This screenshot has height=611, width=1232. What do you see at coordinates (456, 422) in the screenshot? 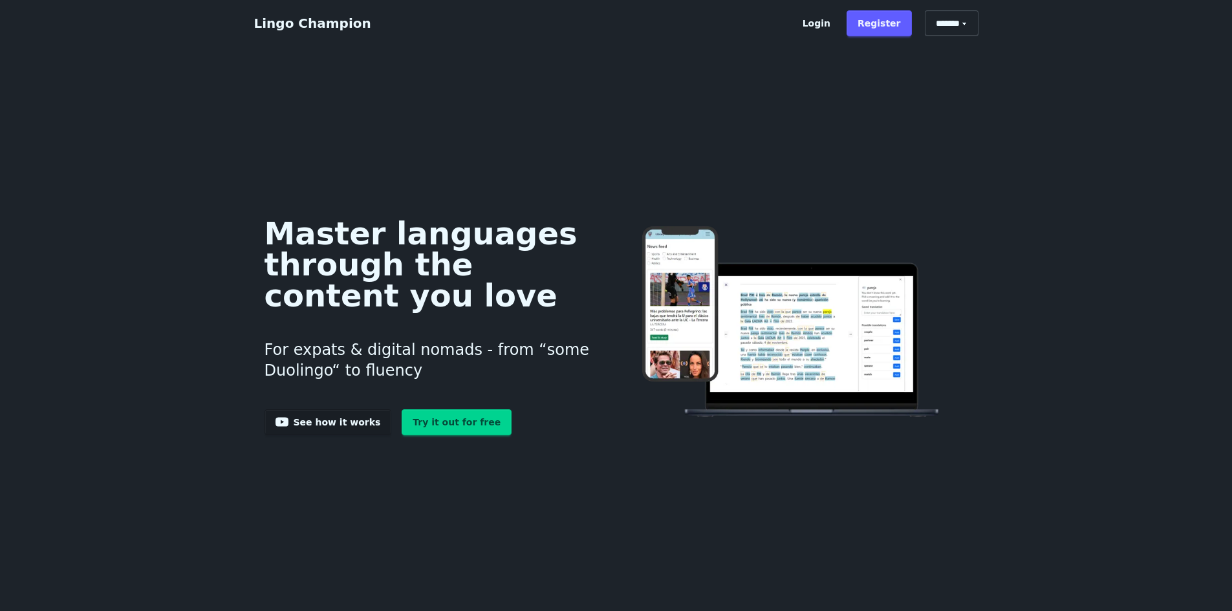
I see `a: Try it out for free` at bounding box center [456, 422].